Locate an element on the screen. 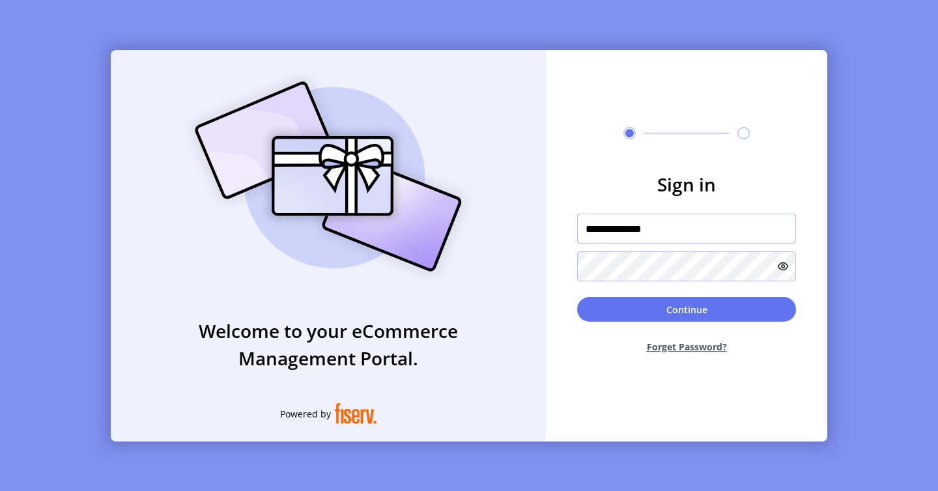  h3: Welcome to your eCommerce Management Portal. is located at coordinates (328, 345).